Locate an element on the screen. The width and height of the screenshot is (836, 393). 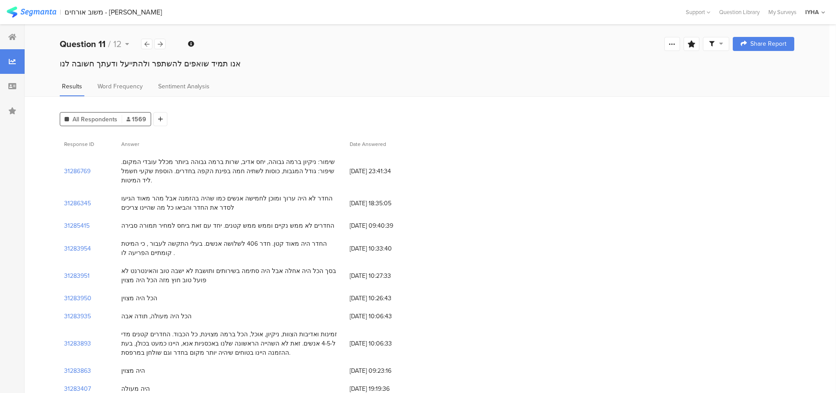
a: My Surveys is located at coordinates (783, 12).